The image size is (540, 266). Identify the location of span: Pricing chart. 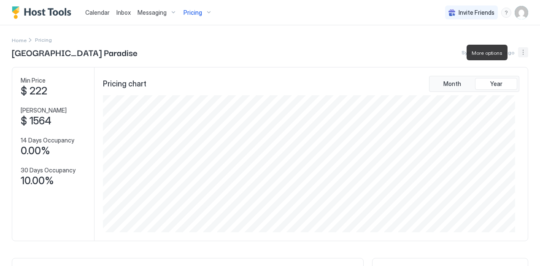
(124, 84).